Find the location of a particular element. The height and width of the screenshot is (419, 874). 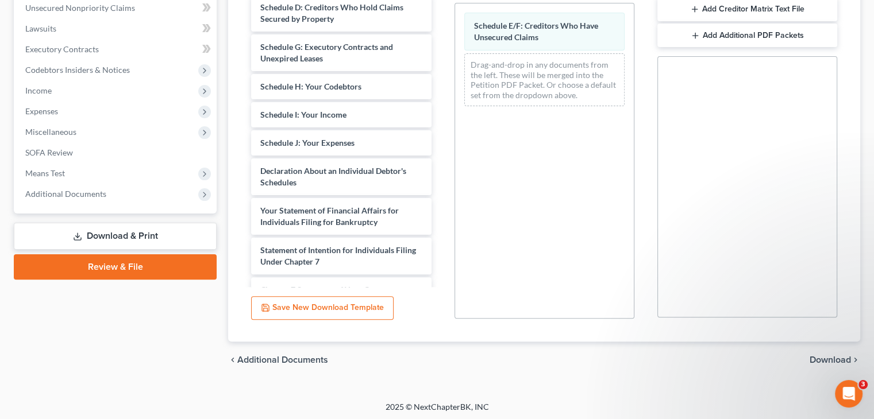

span: Chapter 7 Statement of Your Current Monthly Income and Means-Test Calculation is located at coordinates (339, 295).